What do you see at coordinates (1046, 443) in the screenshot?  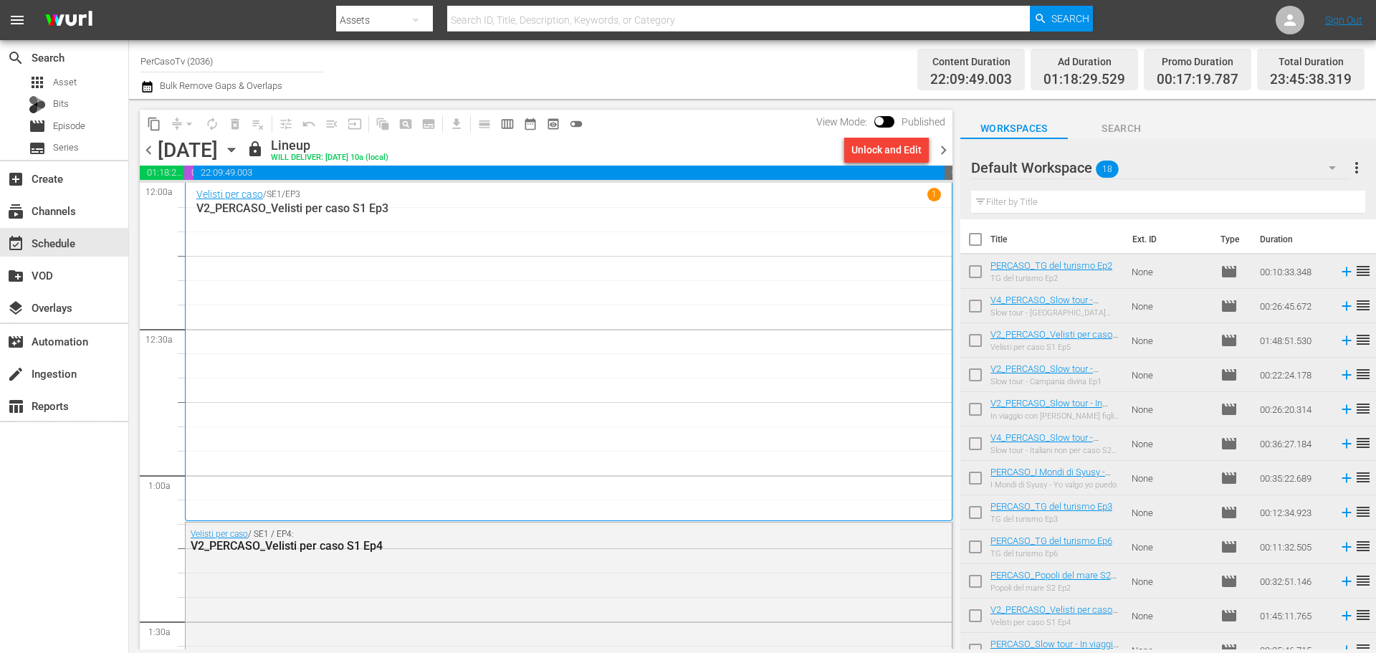 I see `a: V4_PERCASO_Slow tour - Italiani non per caso S2 Ep4` at bounding box center [1046, 443].